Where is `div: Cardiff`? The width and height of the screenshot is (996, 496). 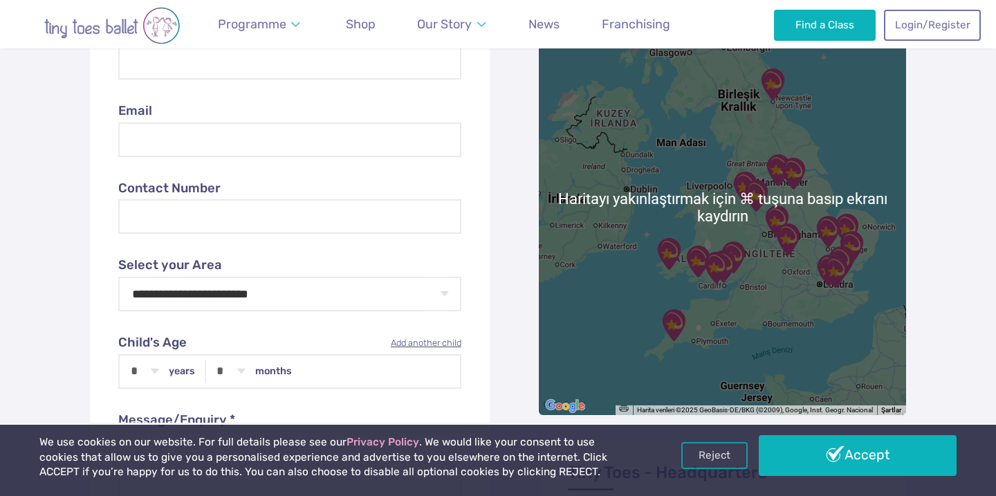 div: Cardiff is located at coordinates (724, 266).